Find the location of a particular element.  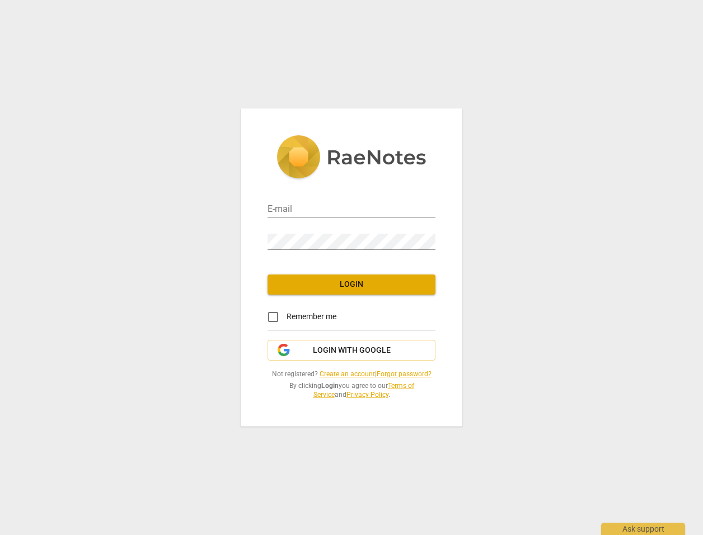

button: Login is located at coordinates (351, 285).